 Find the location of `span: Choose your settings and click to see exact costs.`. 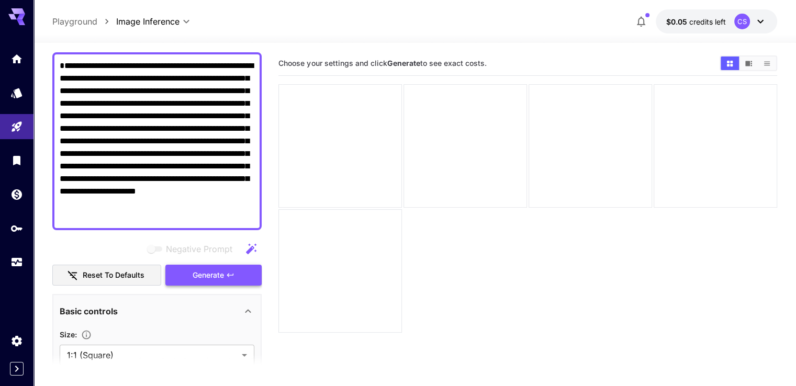

span: Choose your settings and click to see exact costs. is located at coordinates (382, 63).